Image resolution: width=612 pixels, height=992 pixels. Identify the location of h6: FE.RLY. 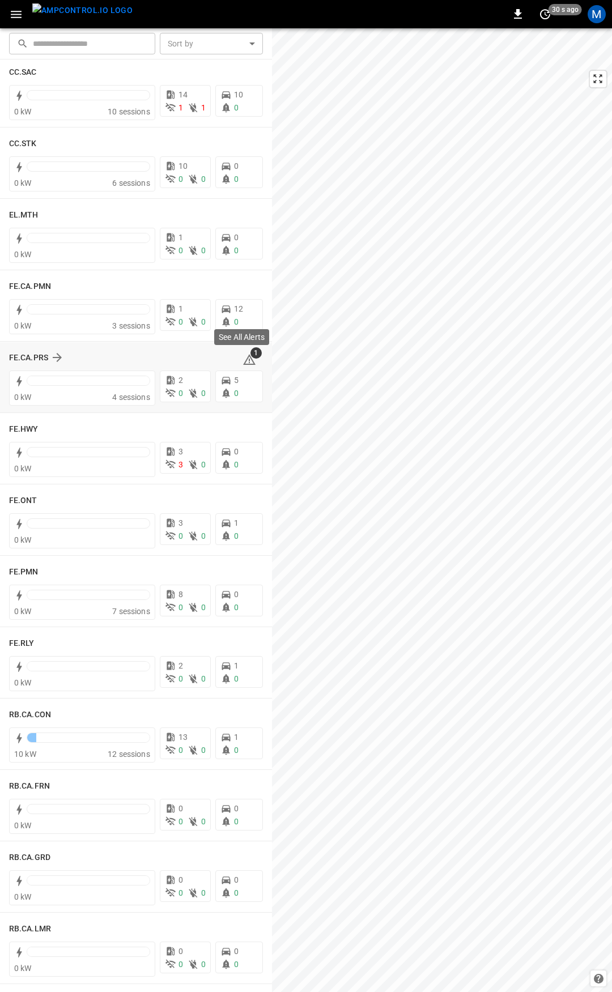
(22, 644).